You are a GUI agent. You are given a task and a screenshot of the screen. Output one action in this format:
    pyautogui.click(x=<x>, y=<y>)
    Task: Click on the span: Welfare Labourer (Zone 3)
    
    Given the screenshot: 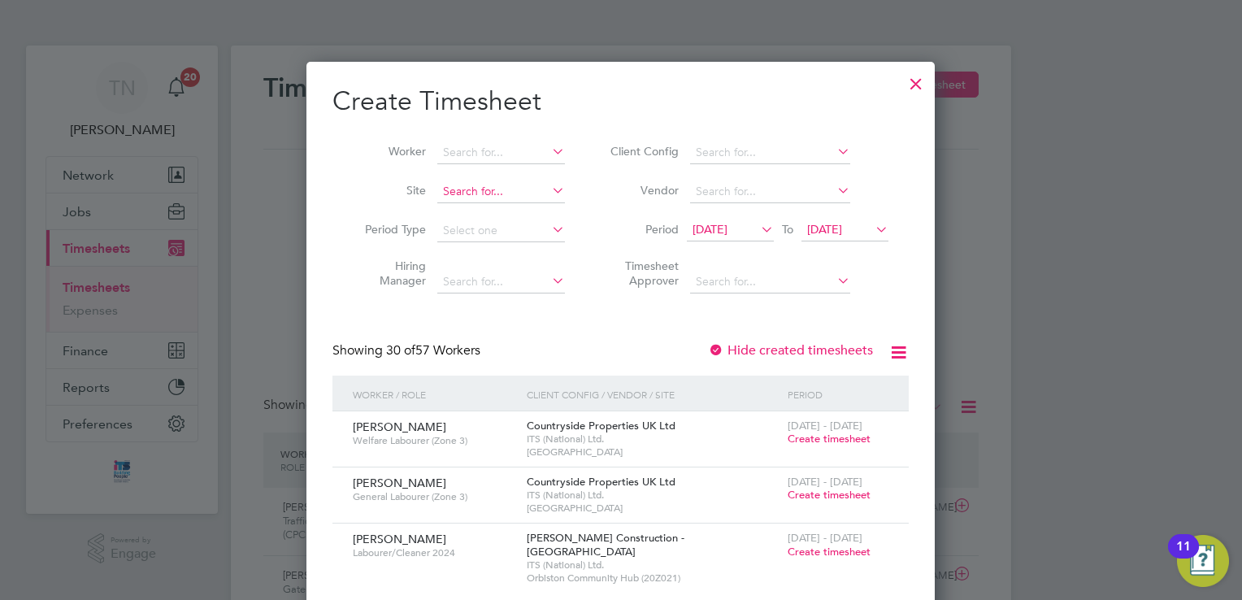 What is the action you would take?
    pyautogui.click(x=433, y=441)
    